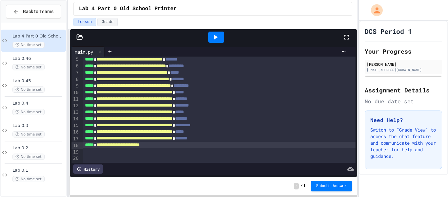  I want to click on div: 9, so click(75, 86).